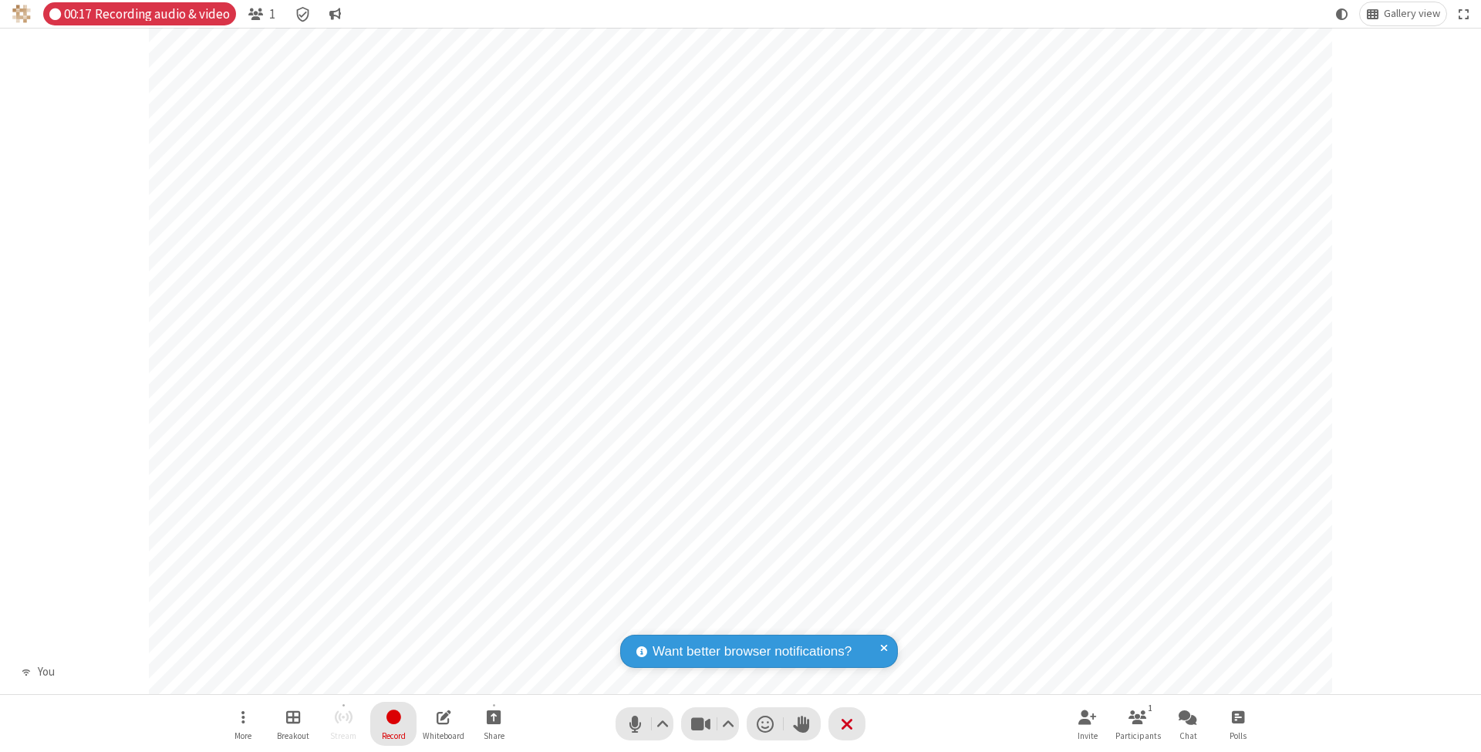  What do you see at coordinates (343, 724) in the screenshot?
I see `button: Unable to start streaming without first stopping recording` at bounding box center [343, 724].